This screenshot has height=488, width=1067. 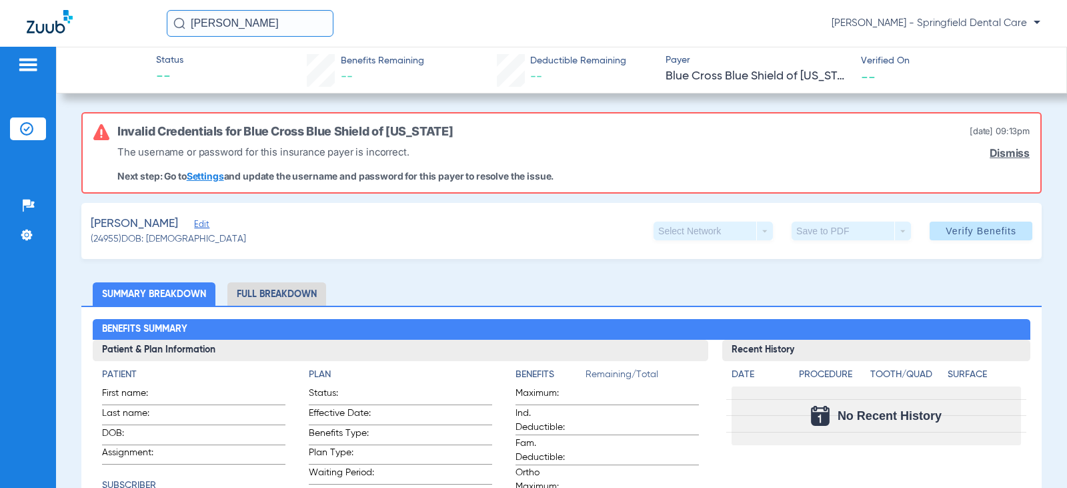 I want to click on a: Settings, so click(x=205, y=175).